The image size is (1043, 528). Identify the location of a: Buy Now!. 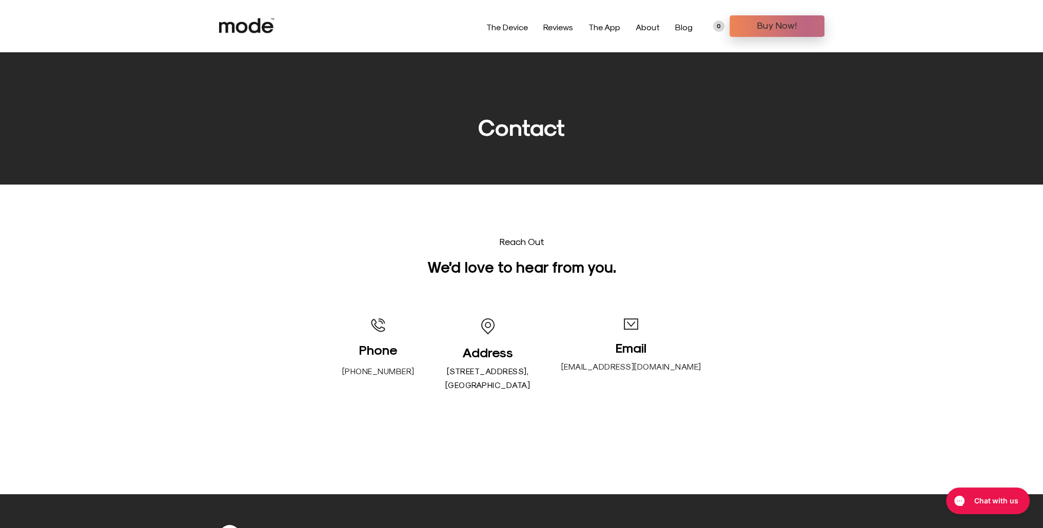
(777, 26).